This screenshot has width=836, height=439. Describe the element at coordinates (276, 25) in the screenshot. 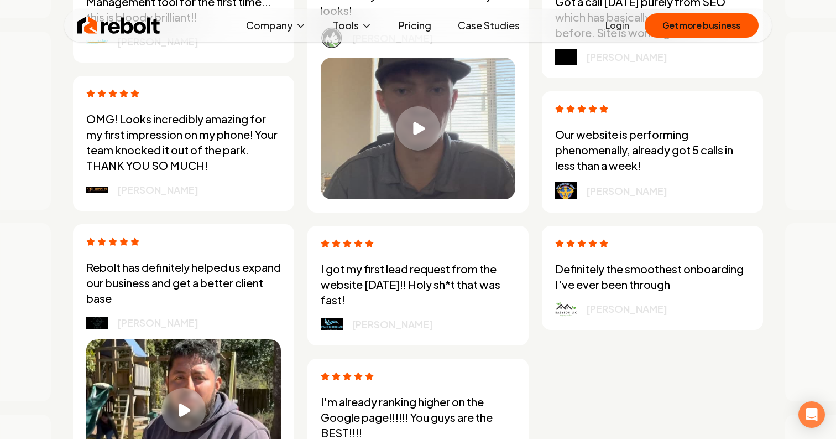

I see `button: Company` at that location.